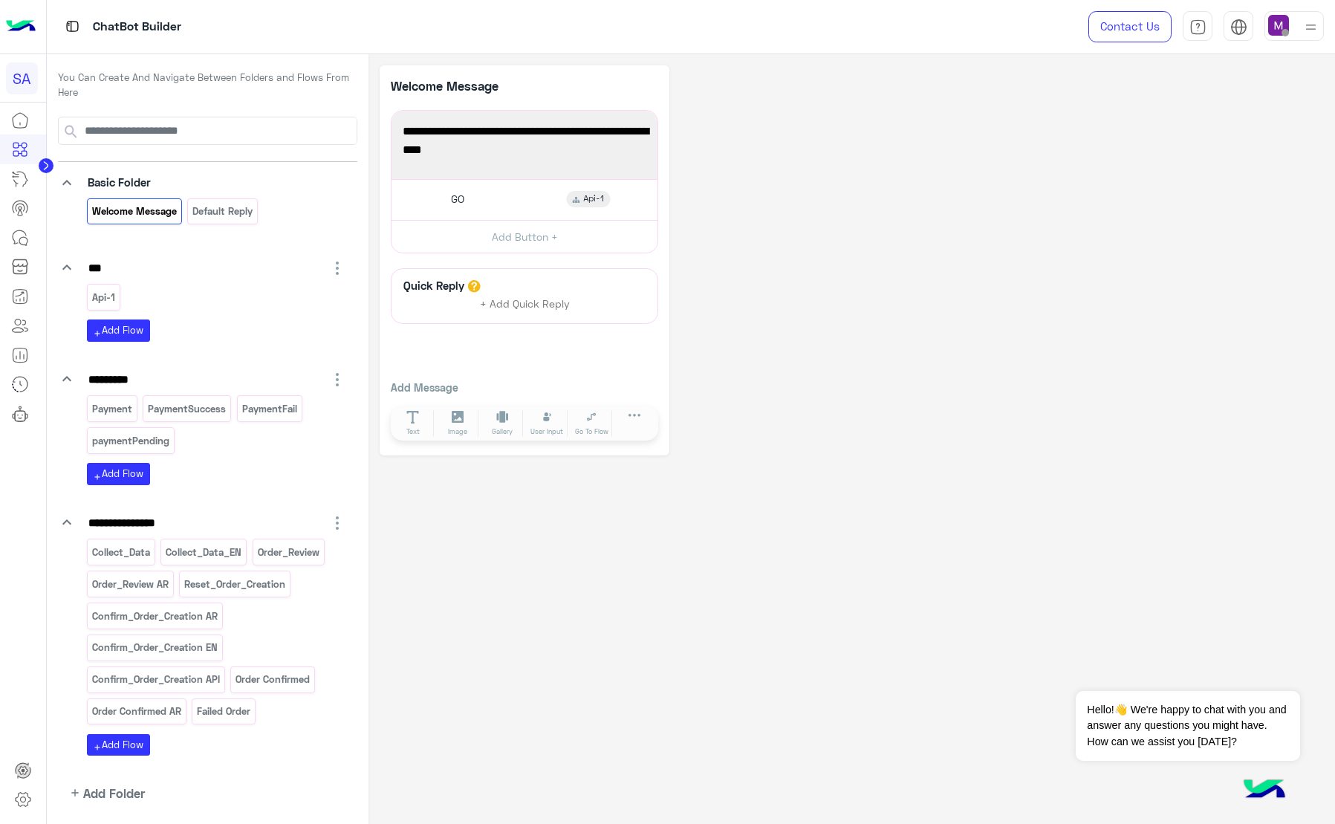 The width and height of the screenshot is (1335, 824). Describe the element at coordinates (525, 387) in the screenshot. I see `p: Add Message` at that location.